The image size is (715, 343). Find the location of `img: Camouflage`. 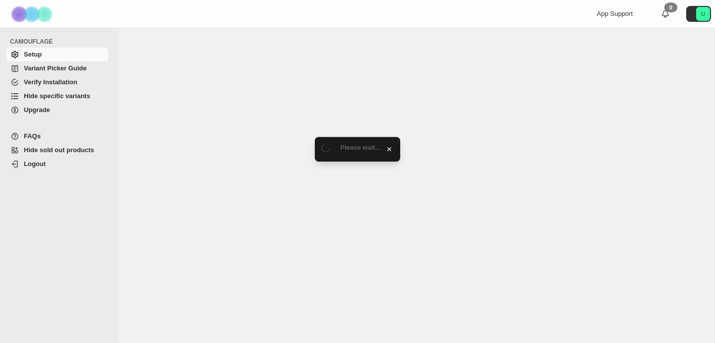

img: Camouflage is located at coordinates (33, 14).